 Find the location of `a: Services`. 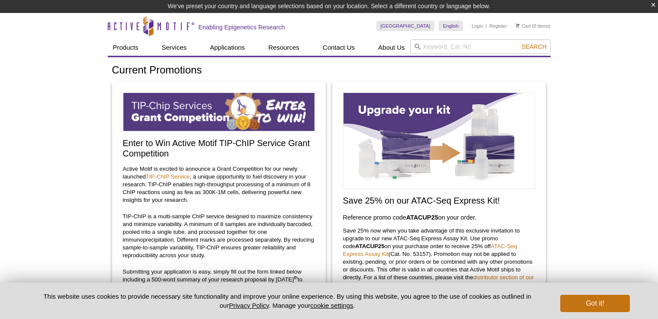

a: Services is located at coordinates (174, 48).